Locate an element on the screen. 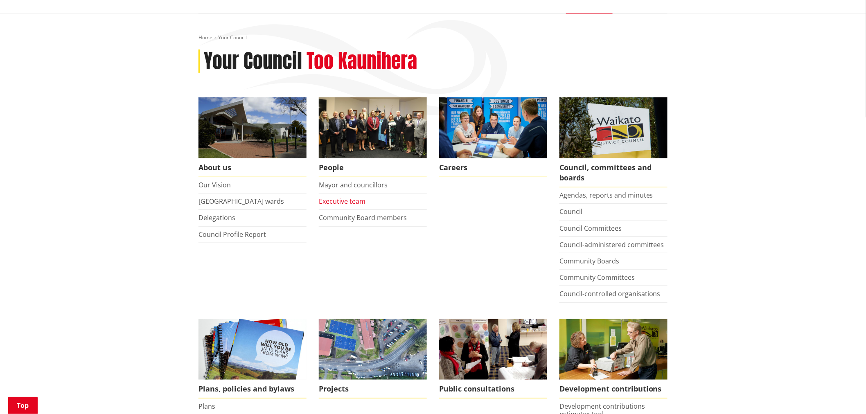  a: Council-controlled organisations is located at coordinates (610, 294).